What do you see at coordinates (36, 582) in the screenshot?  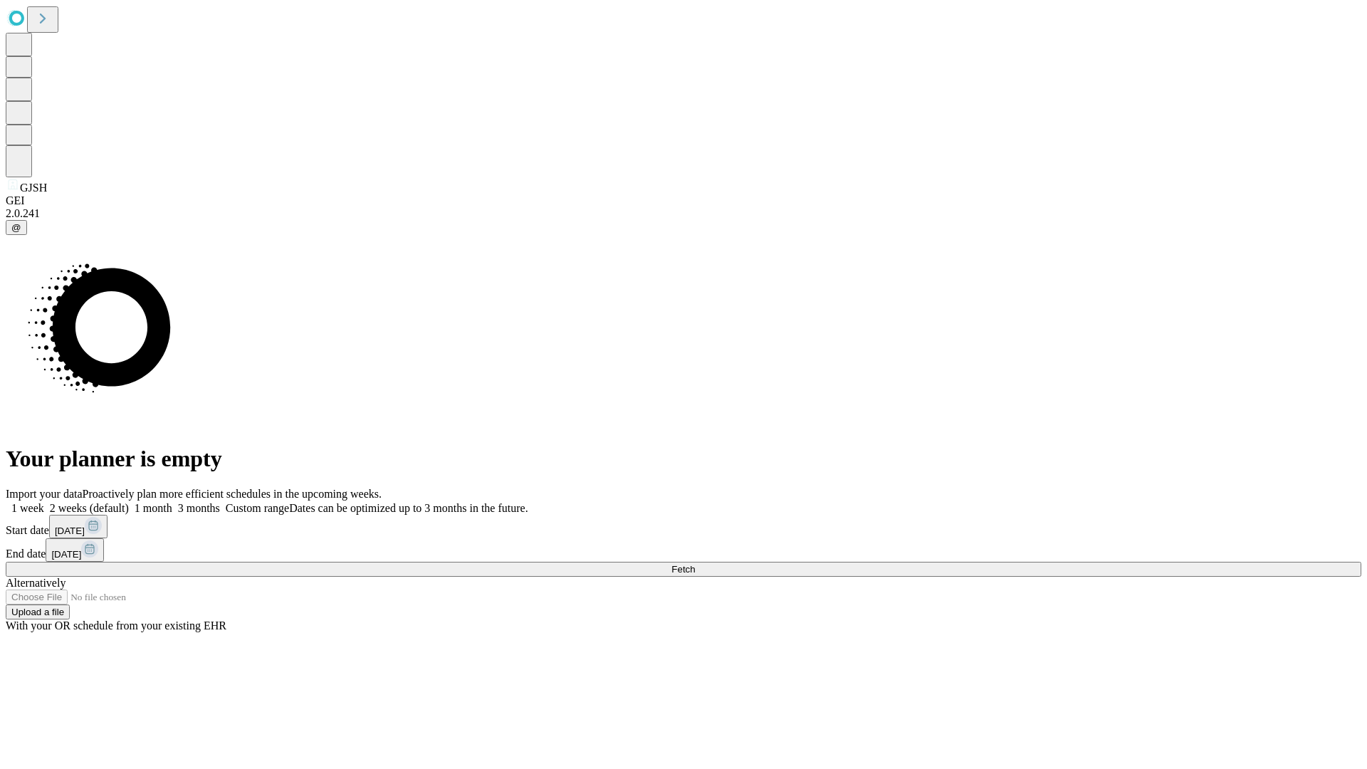 I see `span: Alternatively` at bounding box center [36, 582].